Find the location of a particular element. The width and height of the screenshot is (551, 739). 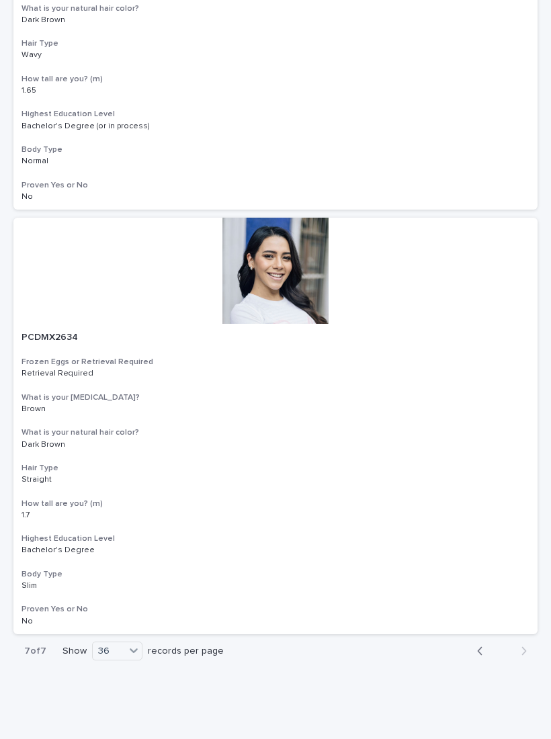

p: 1.7 is located at coordinates (276, 515).